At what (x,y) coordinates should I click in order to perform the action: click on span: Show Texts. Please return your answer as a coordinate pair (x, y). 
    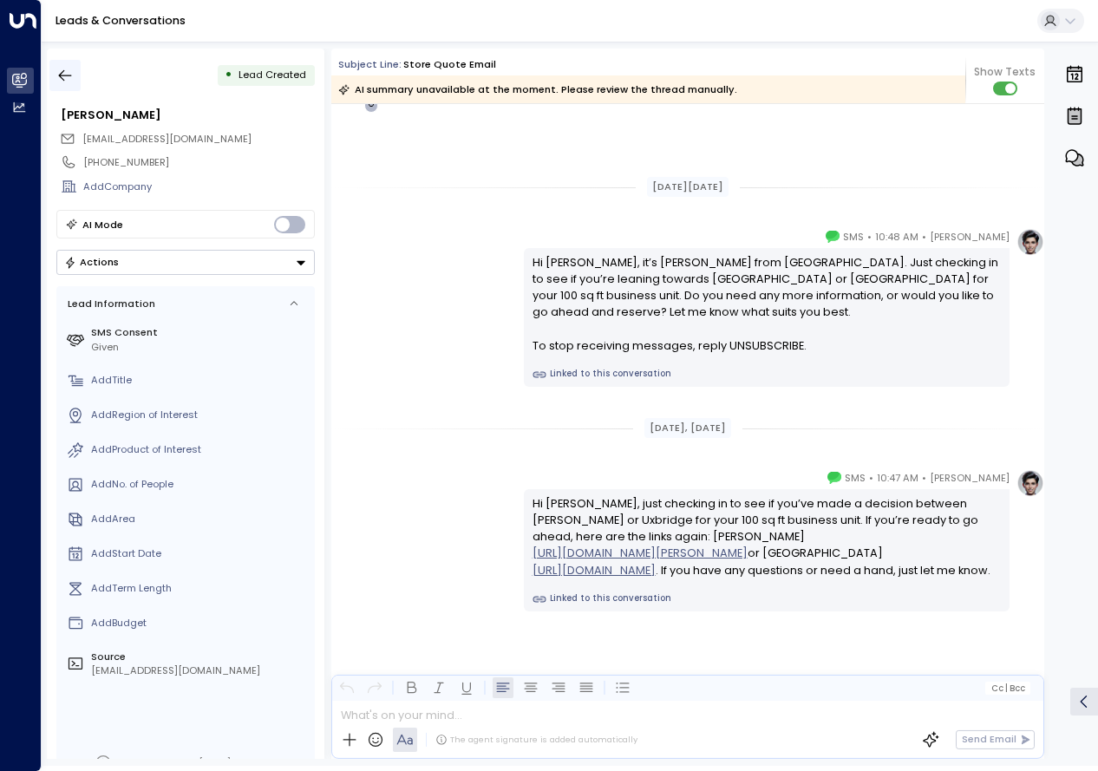
    Looking at the image, I should click on (1004, 72).